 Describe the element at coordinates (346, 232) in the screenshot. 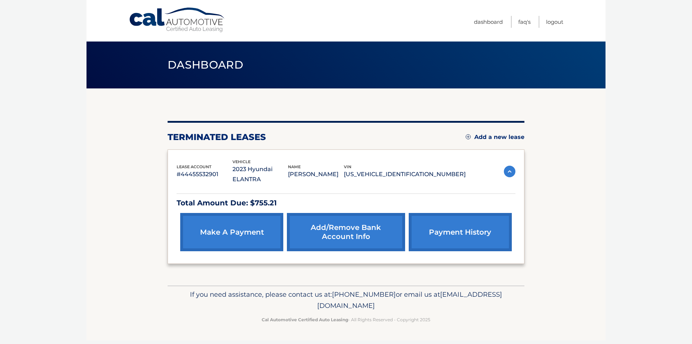

I see `a: Add/Remove bank account info` at that location.